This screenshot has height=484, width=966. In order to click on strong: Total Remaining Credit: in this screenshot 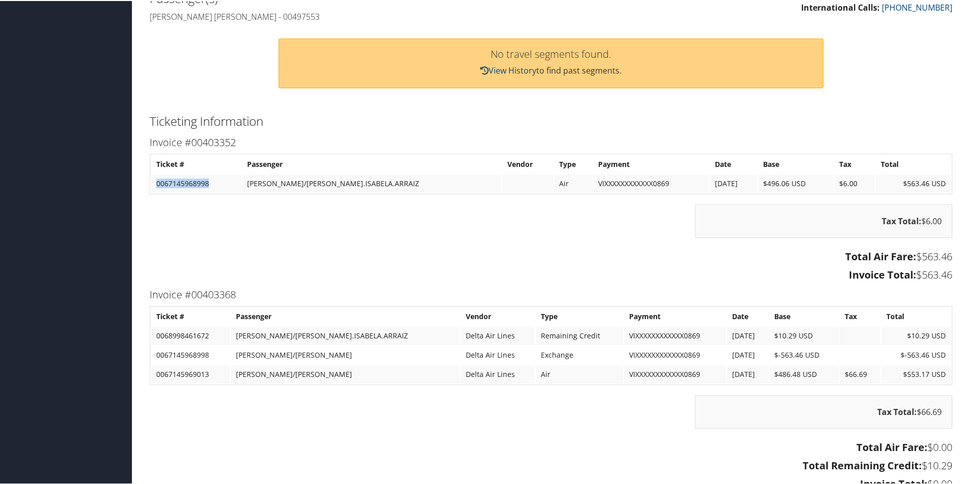, I will do `click(862, 464)`.